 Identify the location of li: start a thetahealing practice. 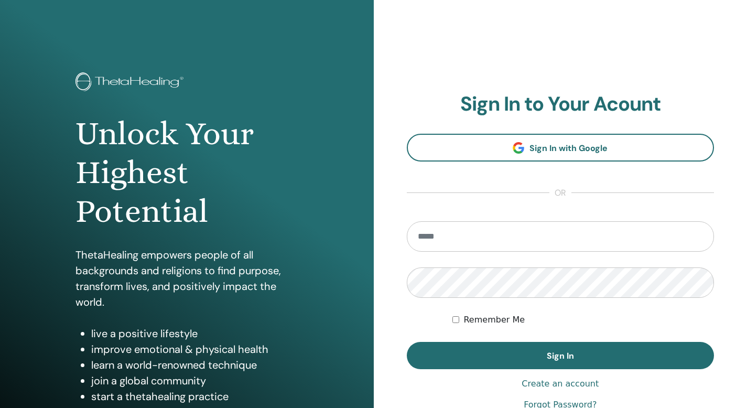
(194, 396).